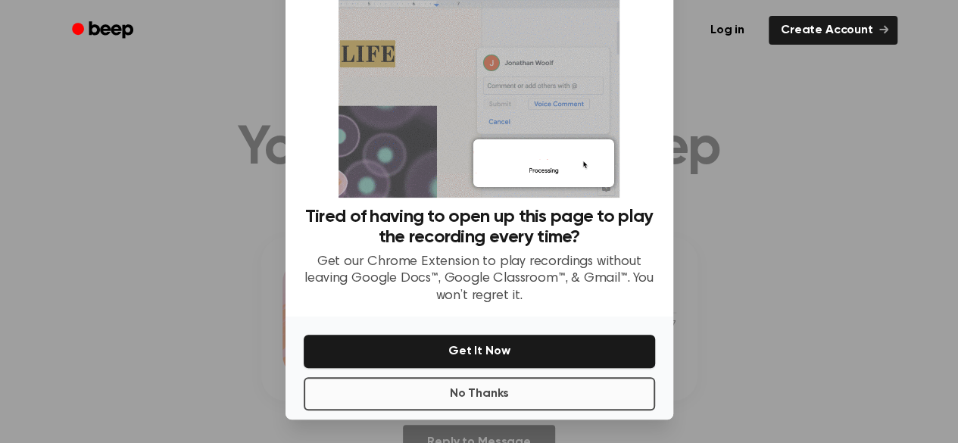  I want to click on button: No Thanks, so click(479, 394).